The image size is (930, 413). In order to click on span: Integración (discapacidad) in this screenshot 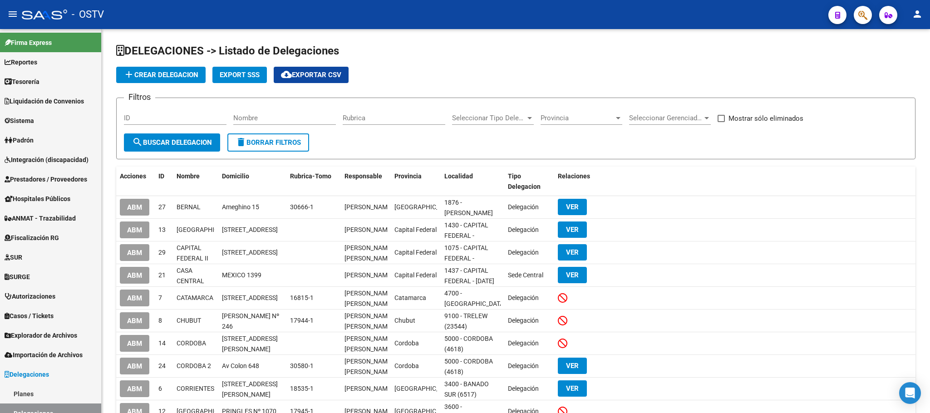, I will do `click(46, 160)`.